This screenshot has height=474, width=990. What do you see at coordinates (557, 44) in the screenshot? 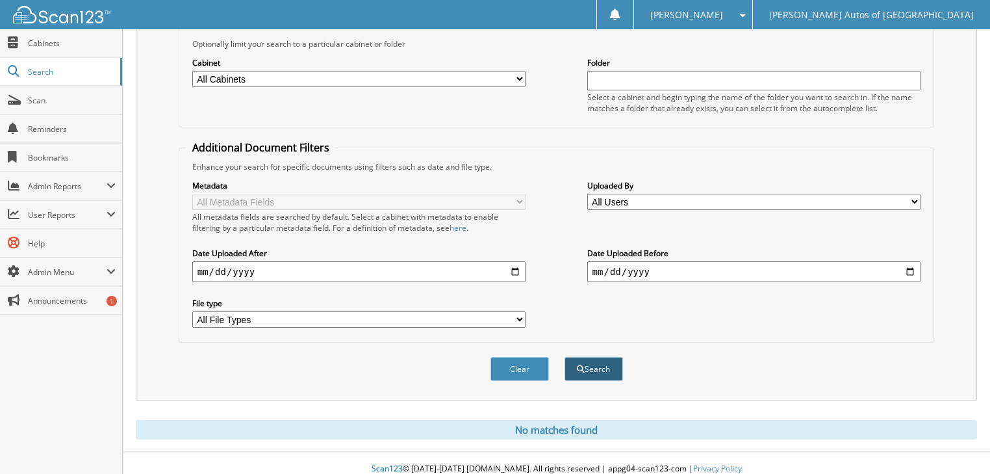
I see `div: Optionally limit your search to a particular cabinet or folder` at bounding box center [557, 44].